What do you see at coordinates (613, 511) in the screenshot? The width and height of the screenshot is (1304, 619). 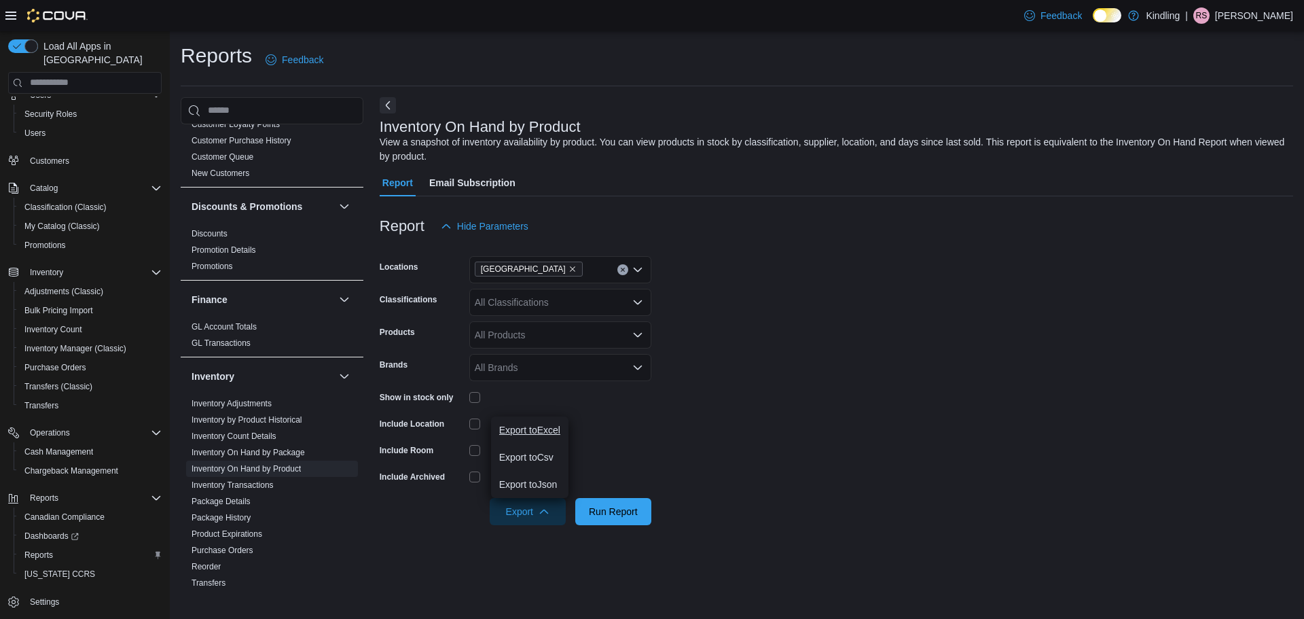 I see `button: Run Report` at bounding box center [613, 511].